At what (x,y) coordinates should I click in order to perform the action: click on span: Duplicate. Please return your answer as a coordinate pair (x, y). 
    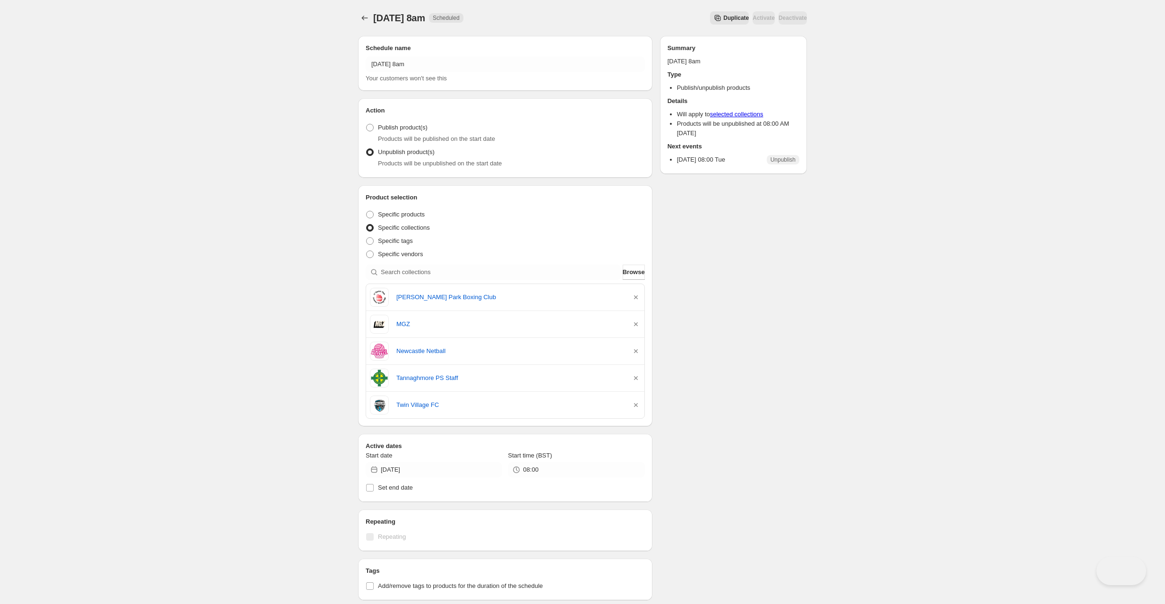
    Looking at the image, I should click on (736, 18).